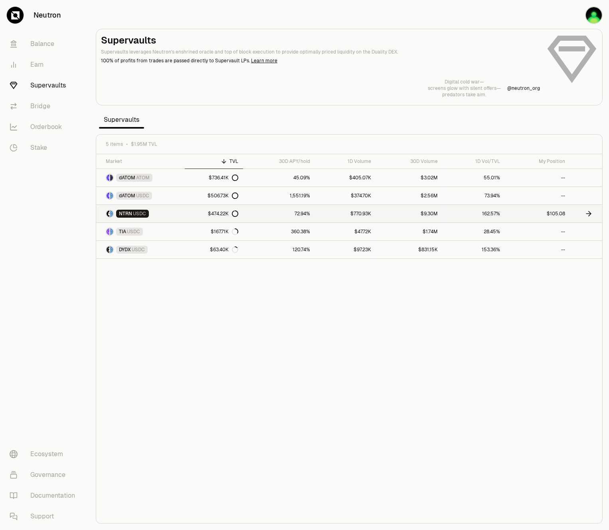 The image size is (609, 530). I want to click on p: predators take aim., so click(464, 95).